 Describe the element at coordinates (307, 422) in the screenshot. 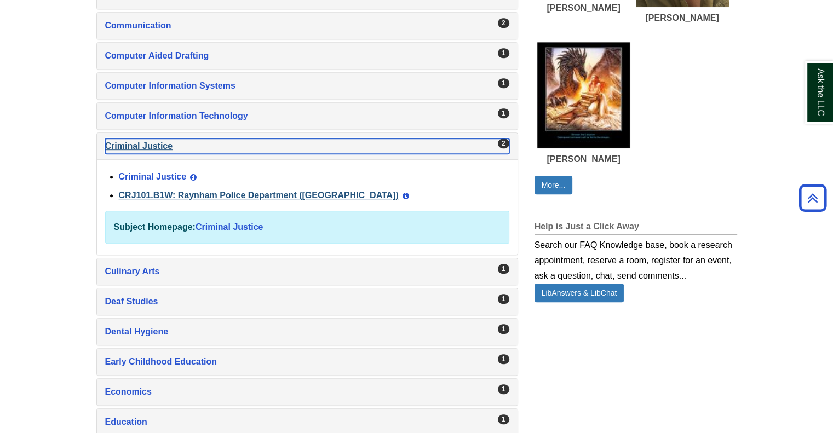

I see `div: Education` at that location.